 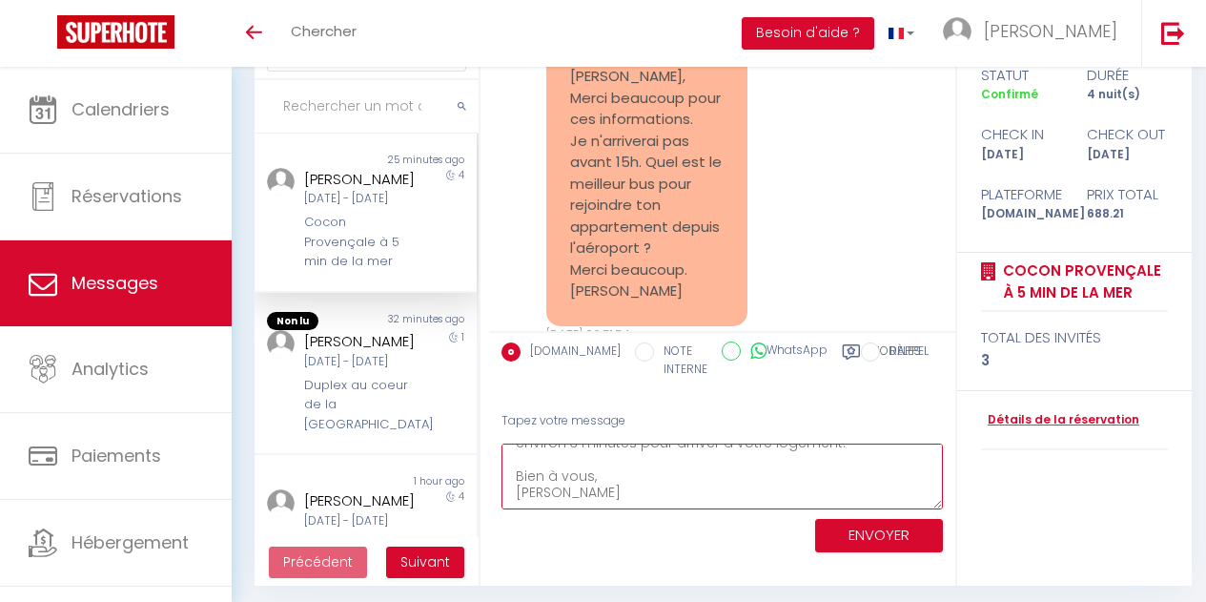 What do you see at coordinates (1127, 195) in the screenshot?
I see `div: Prix total` at bounding box center [1127, 195].